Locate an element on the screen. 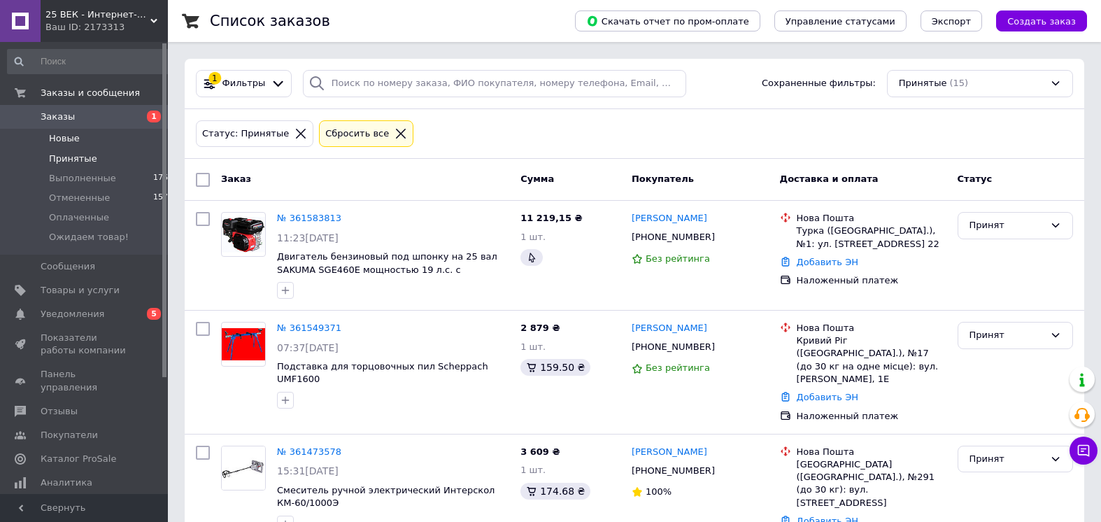  span: 3 609 ₴ is located at coordinates (540, 451).